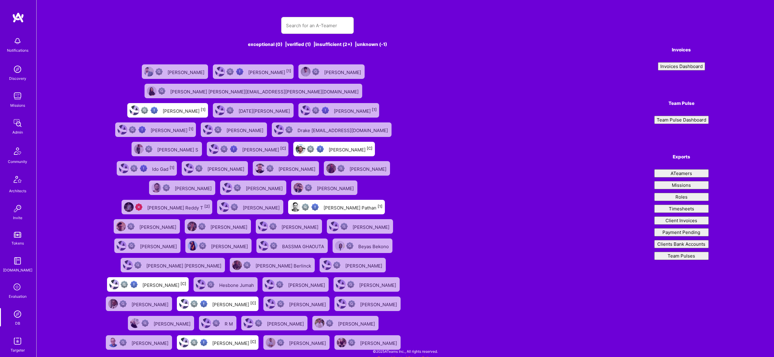 The width and height of the screenshot is (774, 357). Describe the element at coordinates (318, 25) in the screenshot. I see `input: Search for an A-Teamer` at that location.